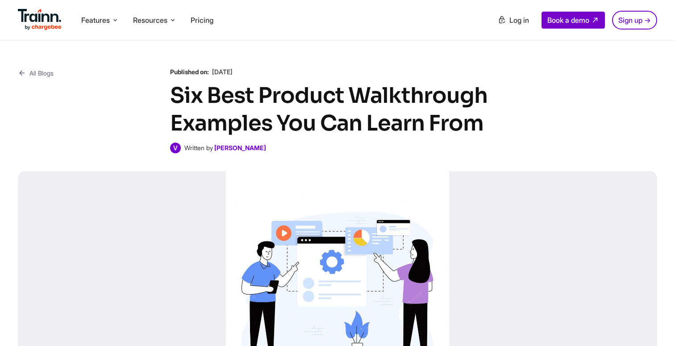  Describe the element at coordinates (199, 147) in the screenshot. I see `span: Written by` at that location.